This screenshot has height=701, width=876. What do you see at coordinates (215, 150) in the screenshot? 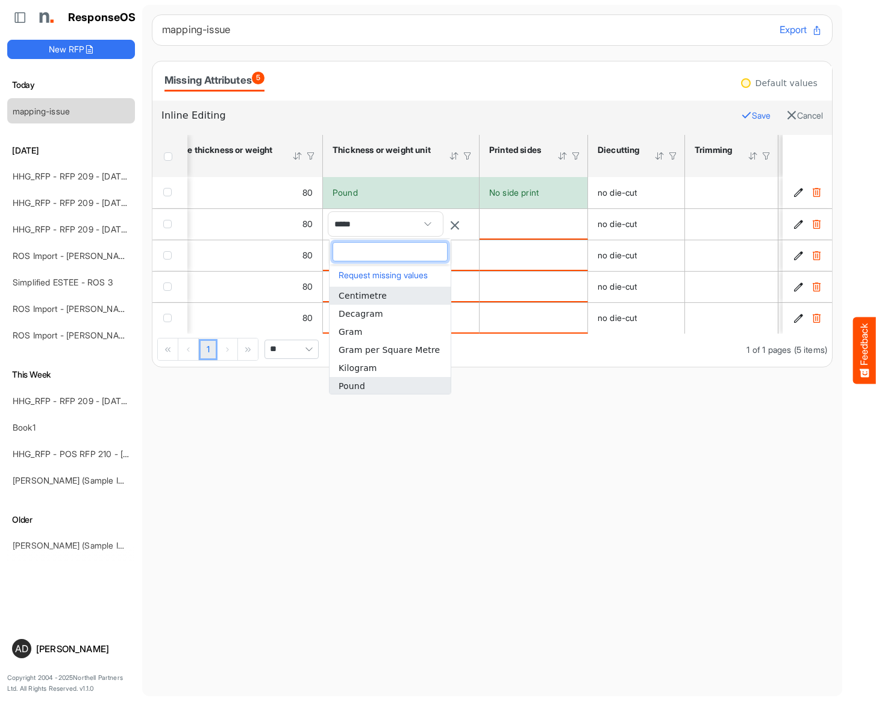
I see `div: Substrate thickness or weight` at bounding box center [215, 150].